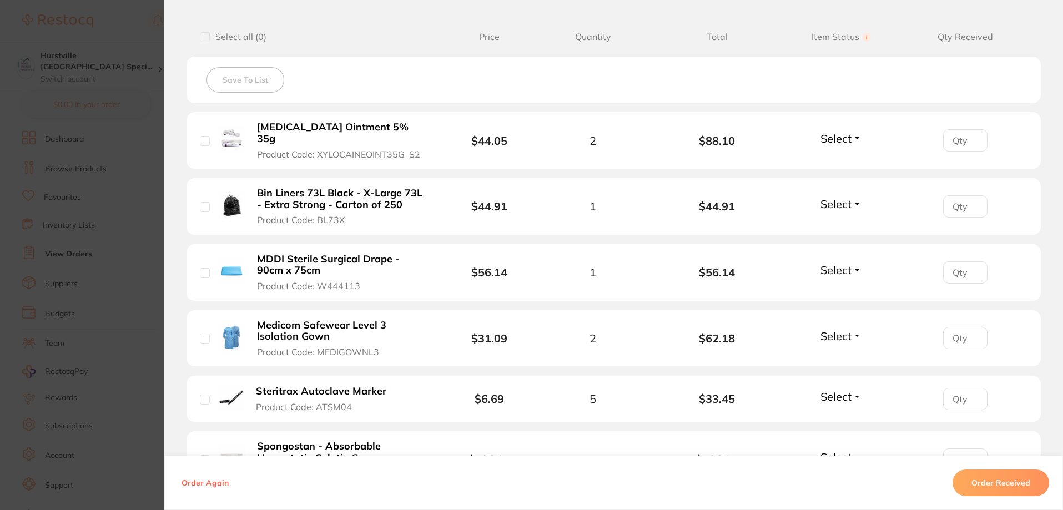 The width and height of the screenshot is (1063, 510). Describe the element at coordinates (966, 37) in the screenshot. I see `span: Qty Received` at that location.